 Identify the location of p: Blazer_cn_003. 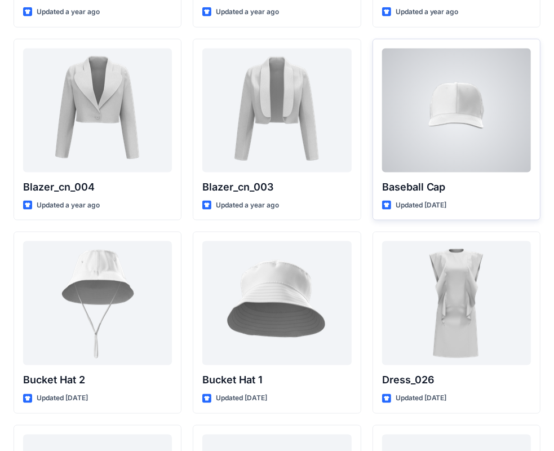
(277, 187).